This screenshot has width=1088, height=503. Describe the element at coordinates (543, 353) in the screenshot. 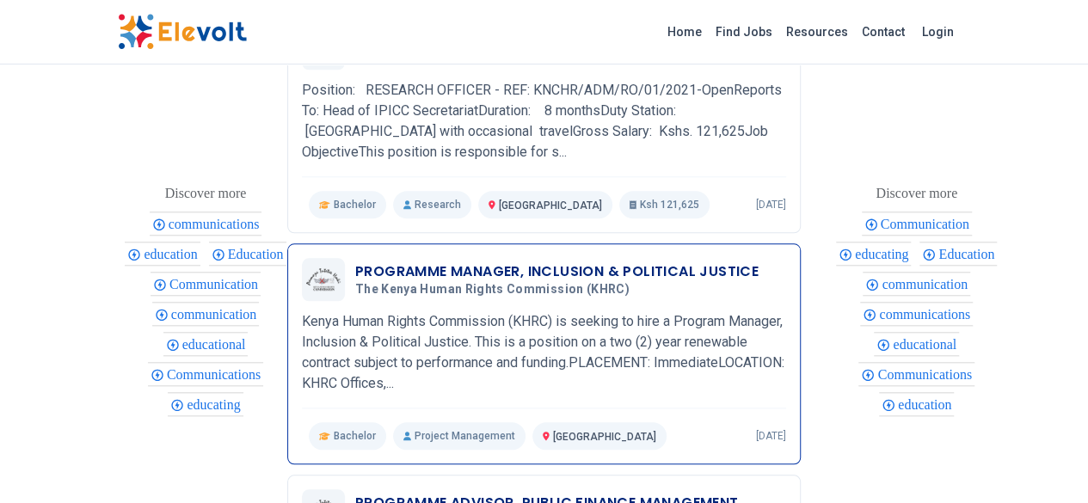

I see `a: The Kenya Human Rights Commission (KHRC)PROGRAMME MANAGER, INCLUSION & POLITICAL JUSTICEThe Kenya...` at that location.